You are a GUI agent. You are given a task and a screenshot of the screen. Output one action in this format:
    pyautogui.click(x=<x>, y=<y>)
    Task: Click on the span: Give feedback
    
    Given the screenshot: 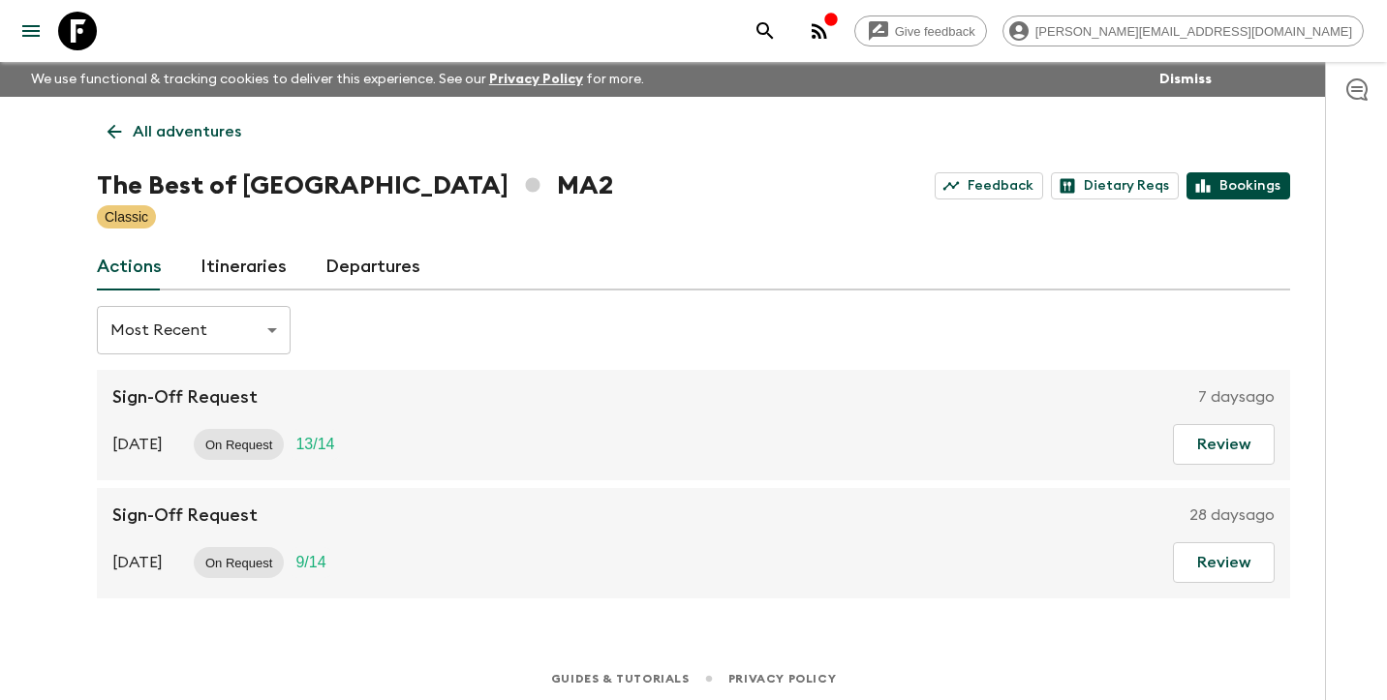 What is the action you would take?
    pyautogui.click(x=935, y=31)
    